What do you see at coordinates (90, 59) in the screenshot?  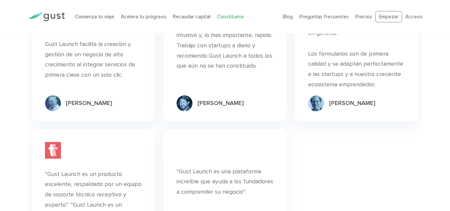 I see `font: Gust Launch facilita la creación y gestión de un negocio de alto crecimiento al integrar servicio...` at bounding box center [90, 59].